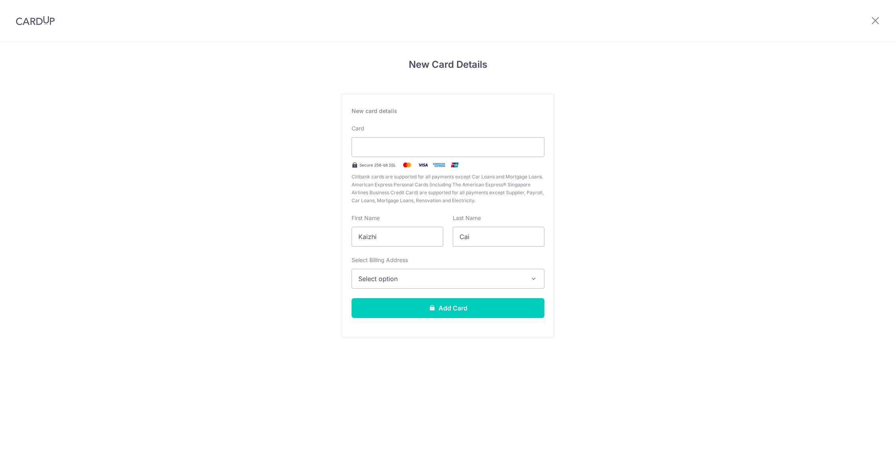  I want to click on div: New card details, so click(448, 111).